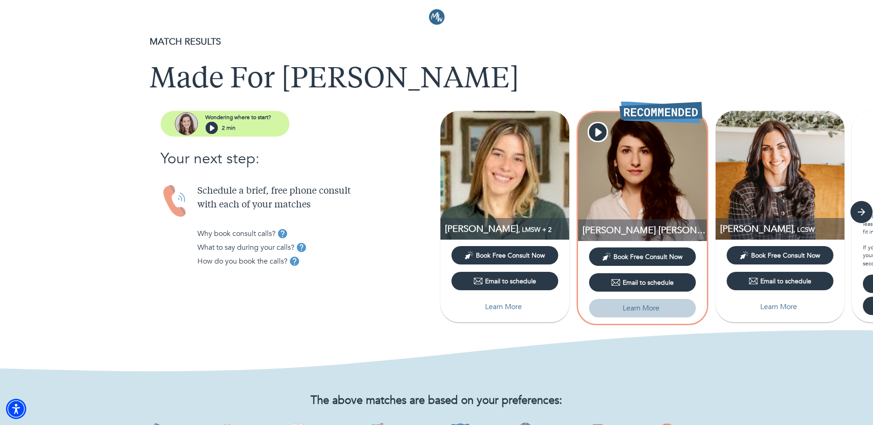 The width and height of the screenshot is (873, 425). I want to click on div: Accessibility Menu, so click(16, 409).